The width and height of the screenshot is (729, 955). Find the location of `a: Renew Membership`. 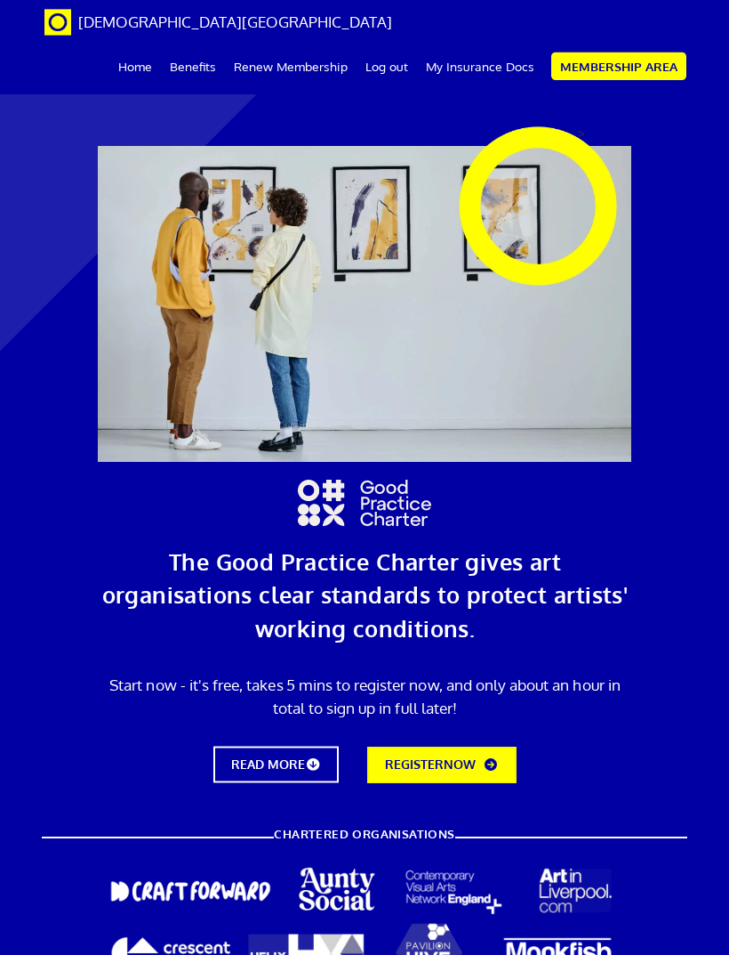

a: Renew Membership is located at coordinates (291, 67).